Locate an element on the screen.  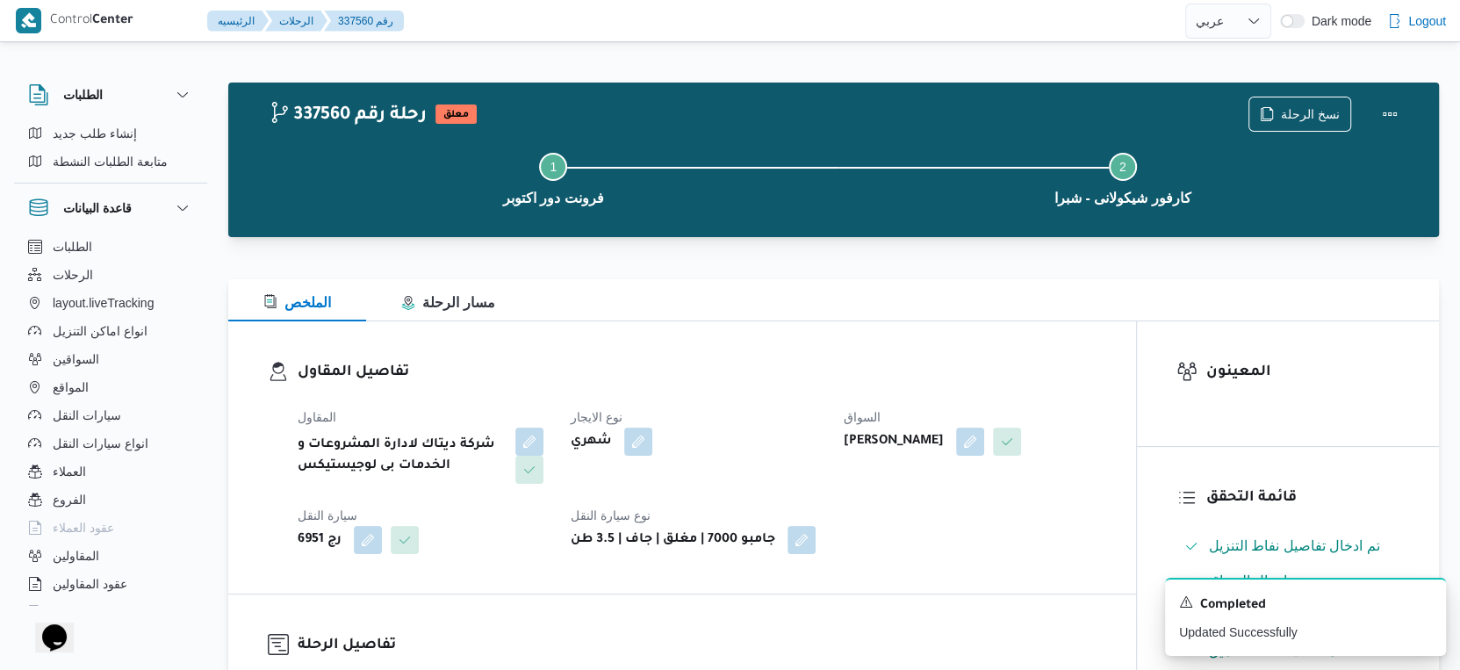
span: Dark mode is located at coordinates (1338, 21).